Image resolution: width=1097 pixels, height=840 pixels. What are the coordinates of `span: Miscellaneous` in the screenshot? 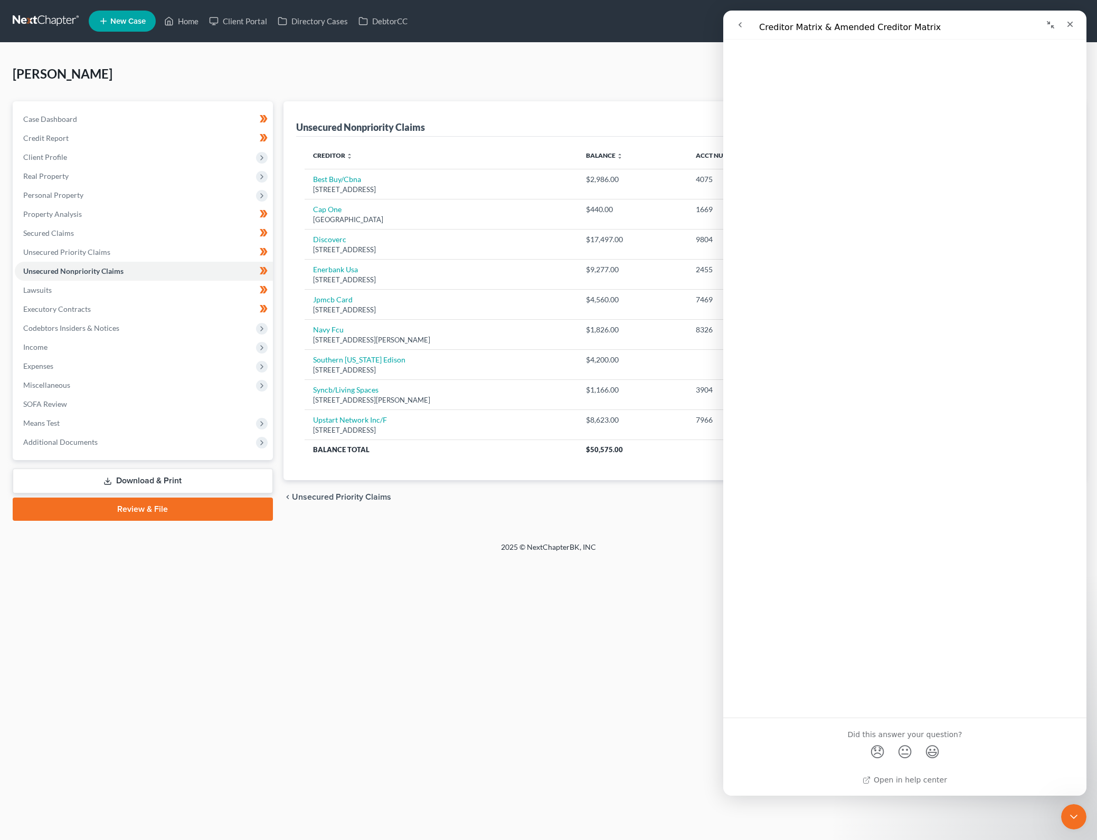 It's located at (46, 385).